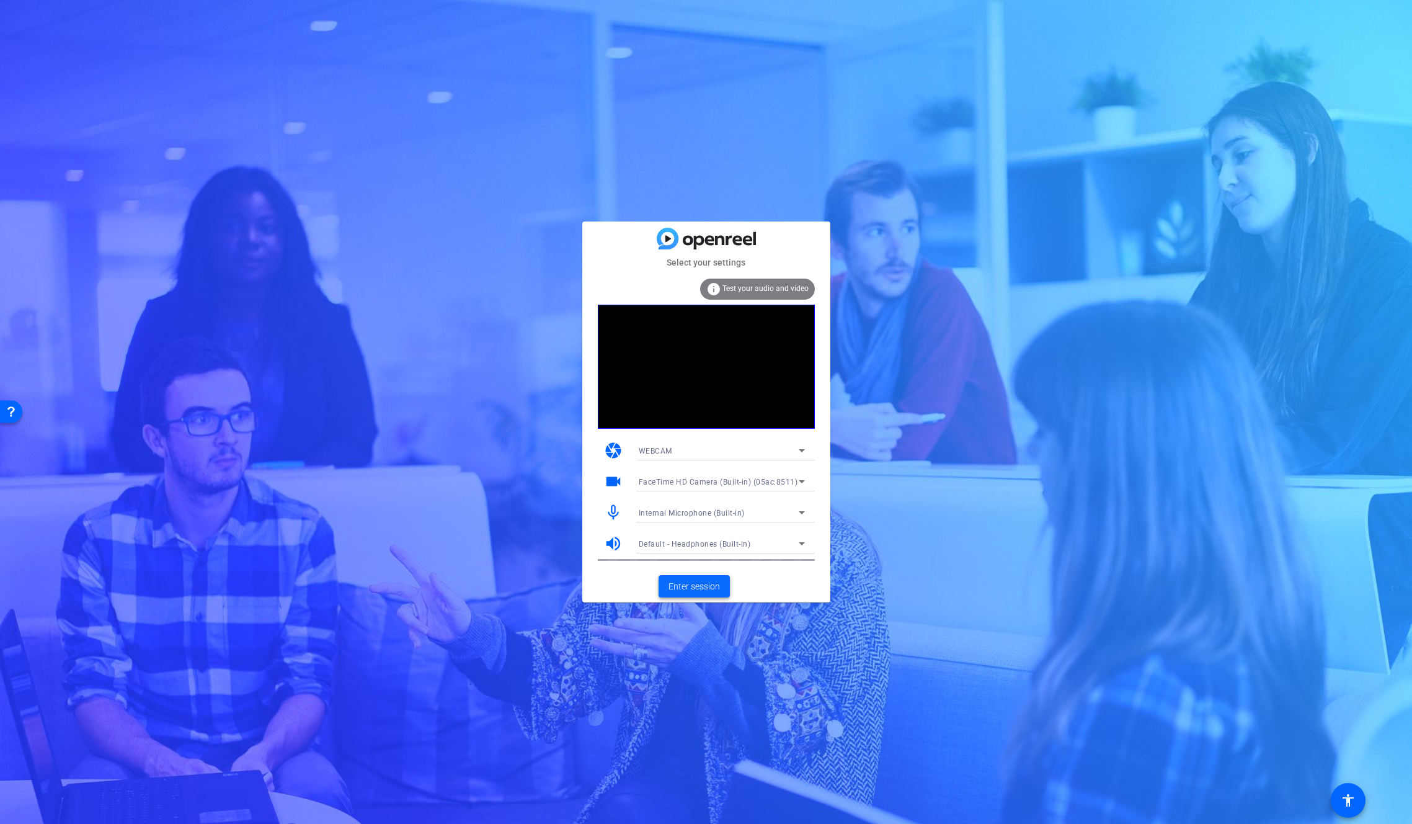 Image resolution: width=1412 pixels, height=824 pixels. Describe the element at coordinates (706, 238) in the screenshot. I see `img: blue-gradient.svg` at that location.